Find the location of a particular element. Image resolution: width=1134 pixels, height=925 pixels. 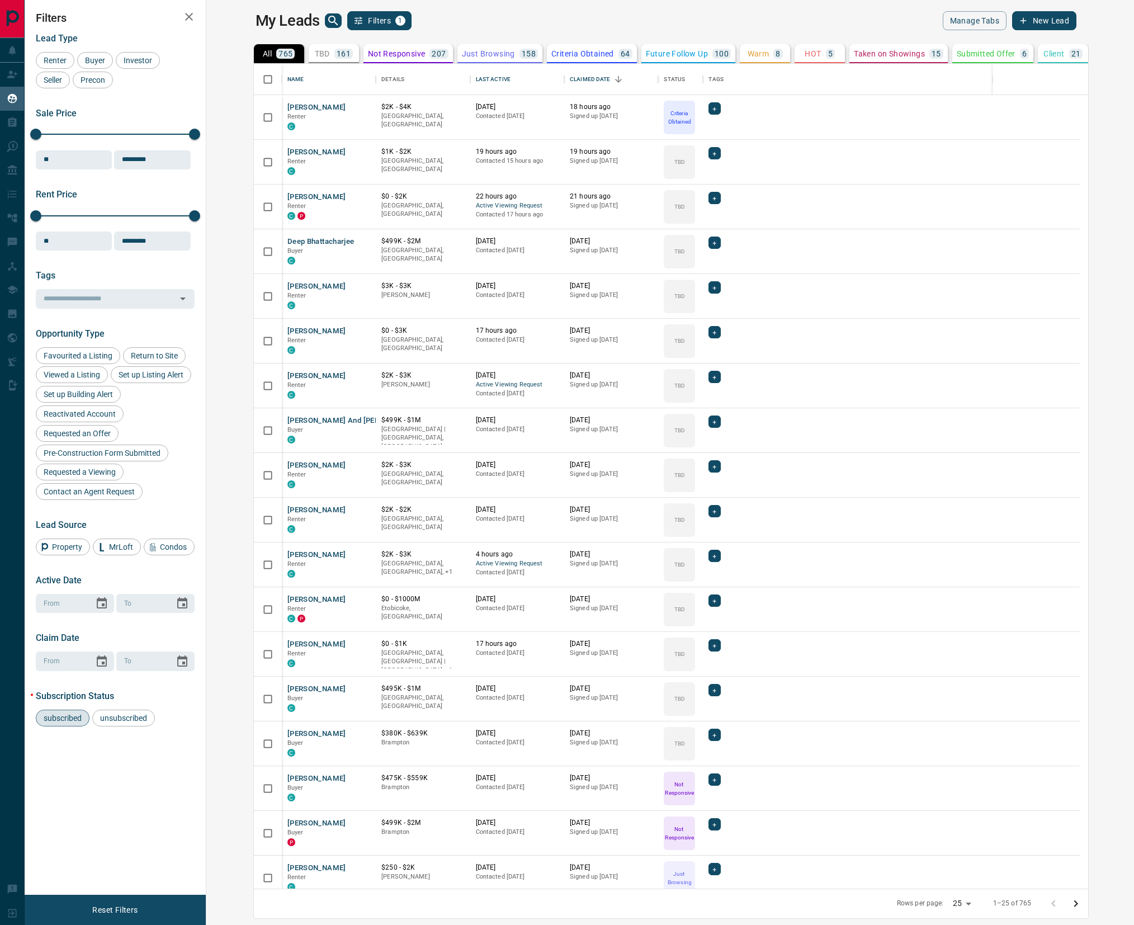

div: Contact an Agent Request is located at coordinates (89, 492).